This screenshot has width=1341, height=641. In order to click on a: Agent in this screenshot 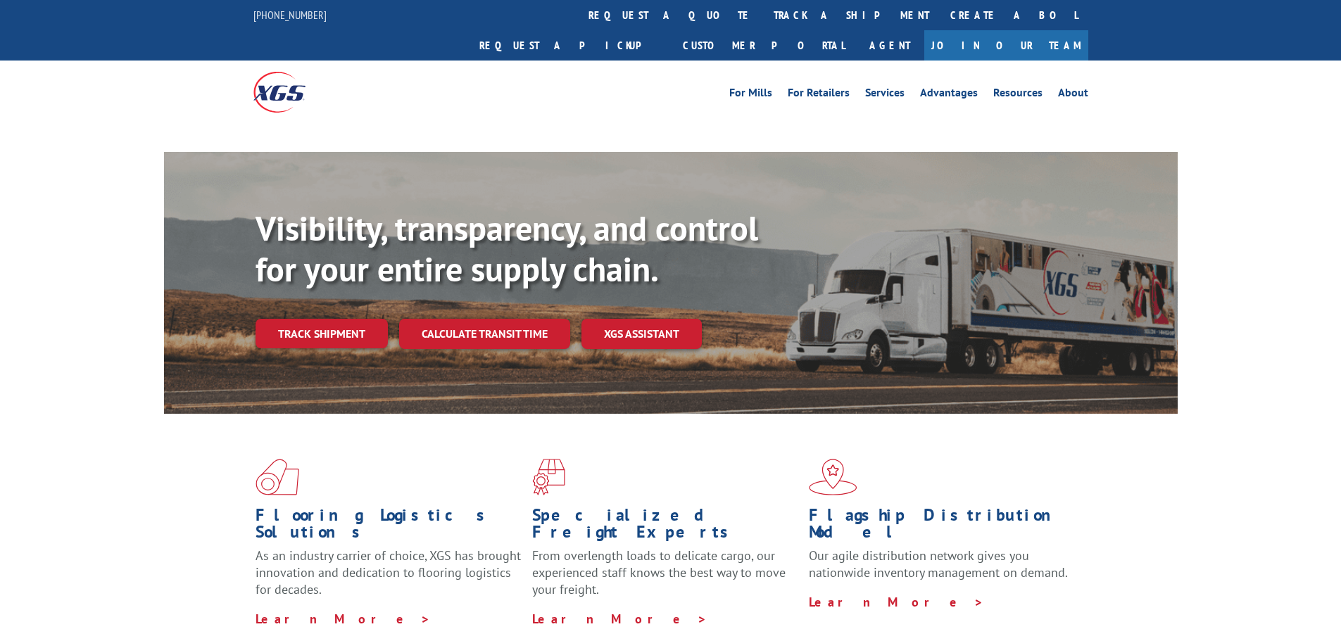, I will do `click(890, 45)`.